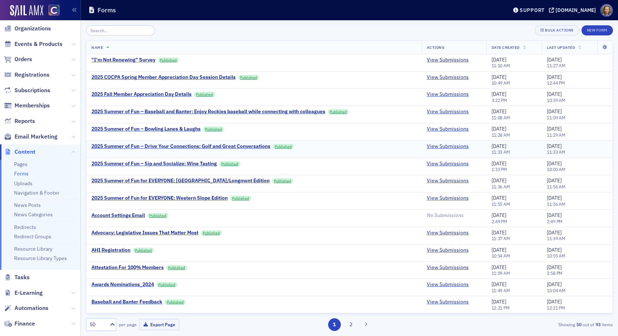 The width and height of the screenshot is (618, 336). What do you see at coordinates (33, 236) in the screenshot?
I see `a: Redirect Groups` at bounding box center [33, 236].